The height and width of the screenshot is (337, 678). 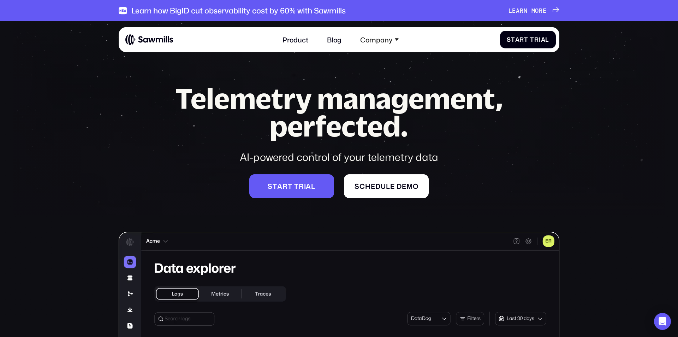 I want to click on a: Starttrial, so click(x=292, y=186).